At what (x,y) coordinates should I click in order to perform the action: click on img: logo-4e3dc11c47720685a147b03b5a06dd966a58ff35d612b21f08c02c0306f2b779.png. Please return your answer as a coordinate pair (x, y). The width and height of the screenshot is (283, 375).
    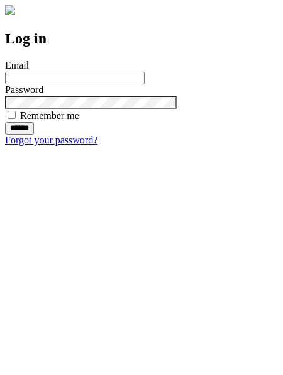
    Looking at the image, I should click on (10, 10).